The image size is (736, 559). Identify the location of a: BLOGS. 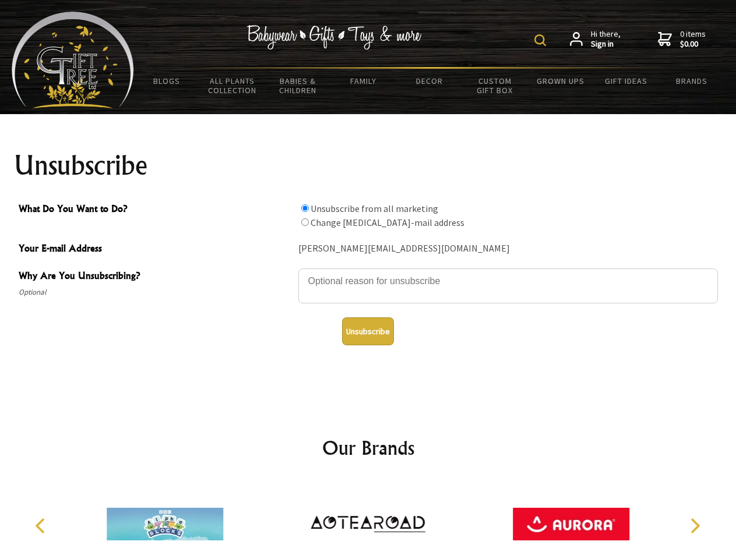
(167, 81).